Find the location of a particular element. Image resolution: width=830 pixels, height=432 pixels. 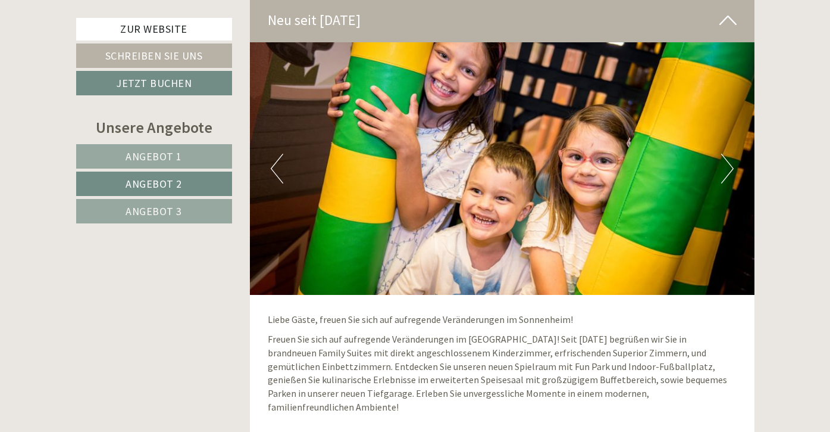

small: 23:00 is located at coordinates (101, 62).